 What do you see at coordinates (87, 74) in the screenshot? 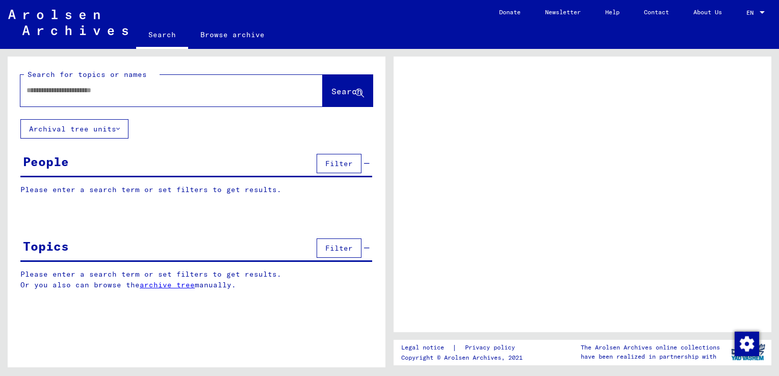
I see `mat-label: Search for topics or names` at bounding box center [87, 74].